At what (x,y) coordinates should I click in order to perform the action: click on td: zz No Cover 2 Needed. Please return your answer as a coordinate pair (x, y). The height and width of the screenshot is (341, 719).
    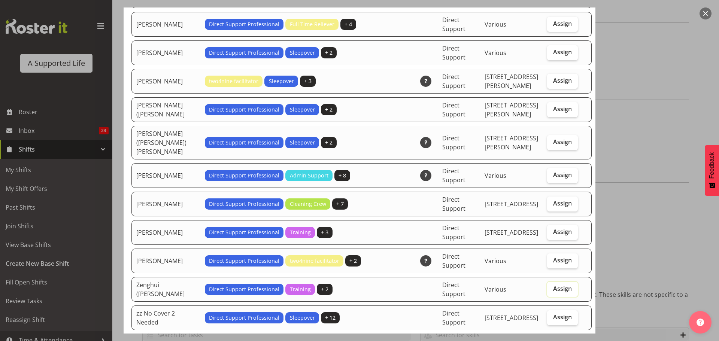
    Looking at the image, I should click on (166, 318).